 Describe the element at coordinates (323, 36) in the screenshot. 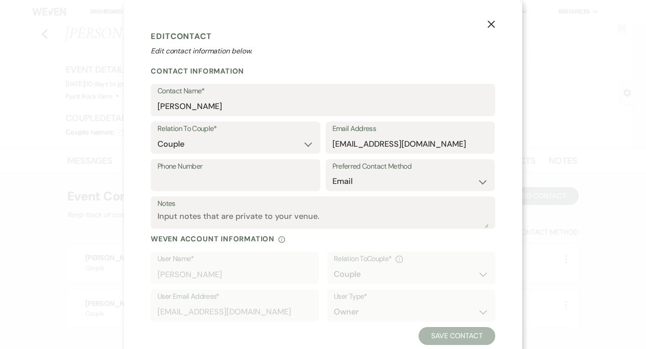

I see `h1: Edit Contact` at that location.